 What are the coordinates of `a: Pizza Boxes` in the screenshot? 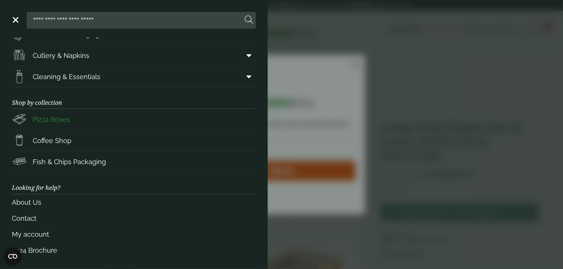 It's located at (134, 119).